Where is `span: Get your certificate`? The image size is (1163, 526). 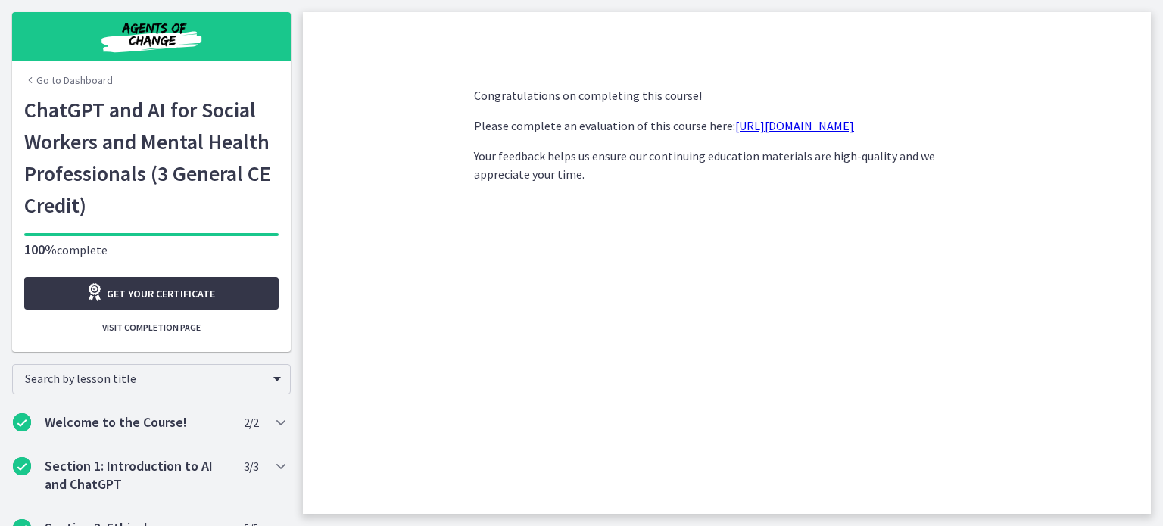
span: Get your certificate is located at coordinates (160, 294).